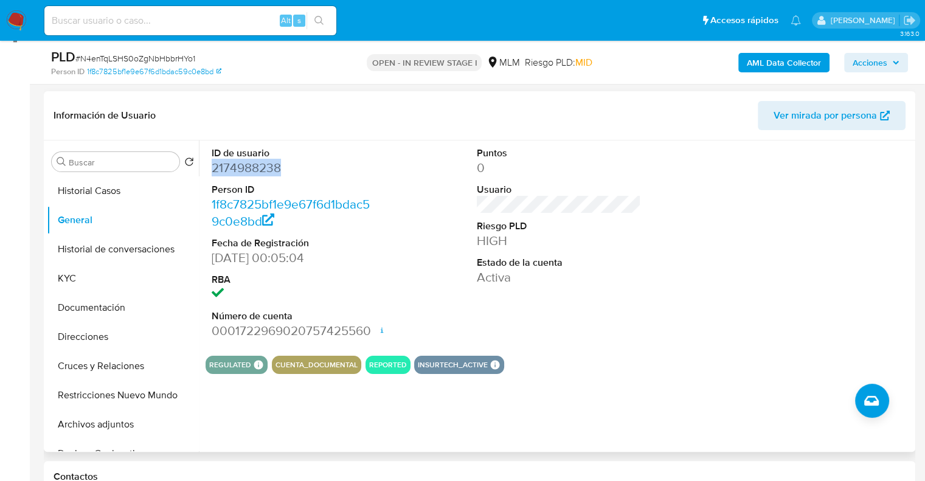 The height and width of the screenshot is (481, 925). Describe the element at coordinates (294, 280) in the screenshot. I see `dt: RBA` at that location.